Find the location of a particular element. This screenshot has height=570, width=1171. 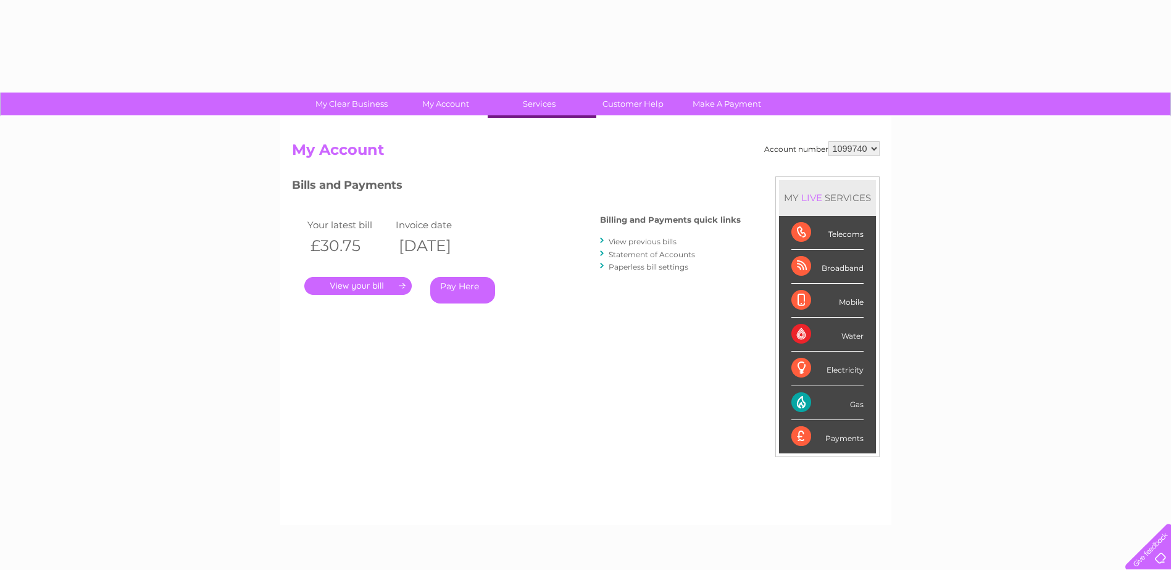

a: Pay Here is located at coordinates (462, 290).